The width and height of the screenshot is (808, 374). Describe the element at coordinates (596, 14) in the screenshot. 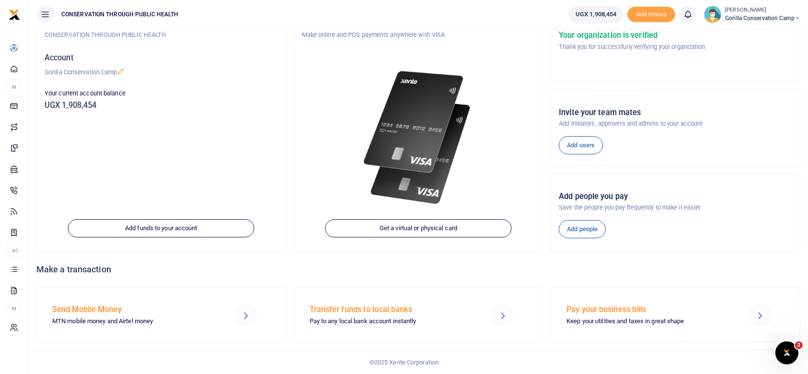

I see `a: UGX 1,908,454` at that location.